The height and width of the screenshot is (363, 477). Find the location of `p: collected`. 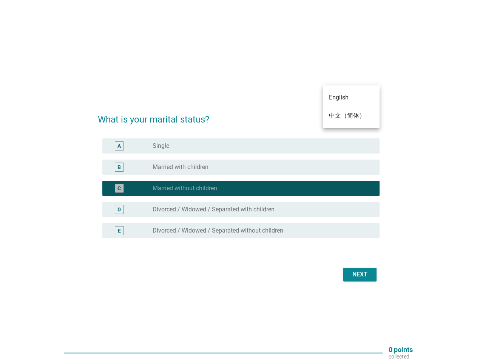

p: collected is located at coordinates (401, 356).